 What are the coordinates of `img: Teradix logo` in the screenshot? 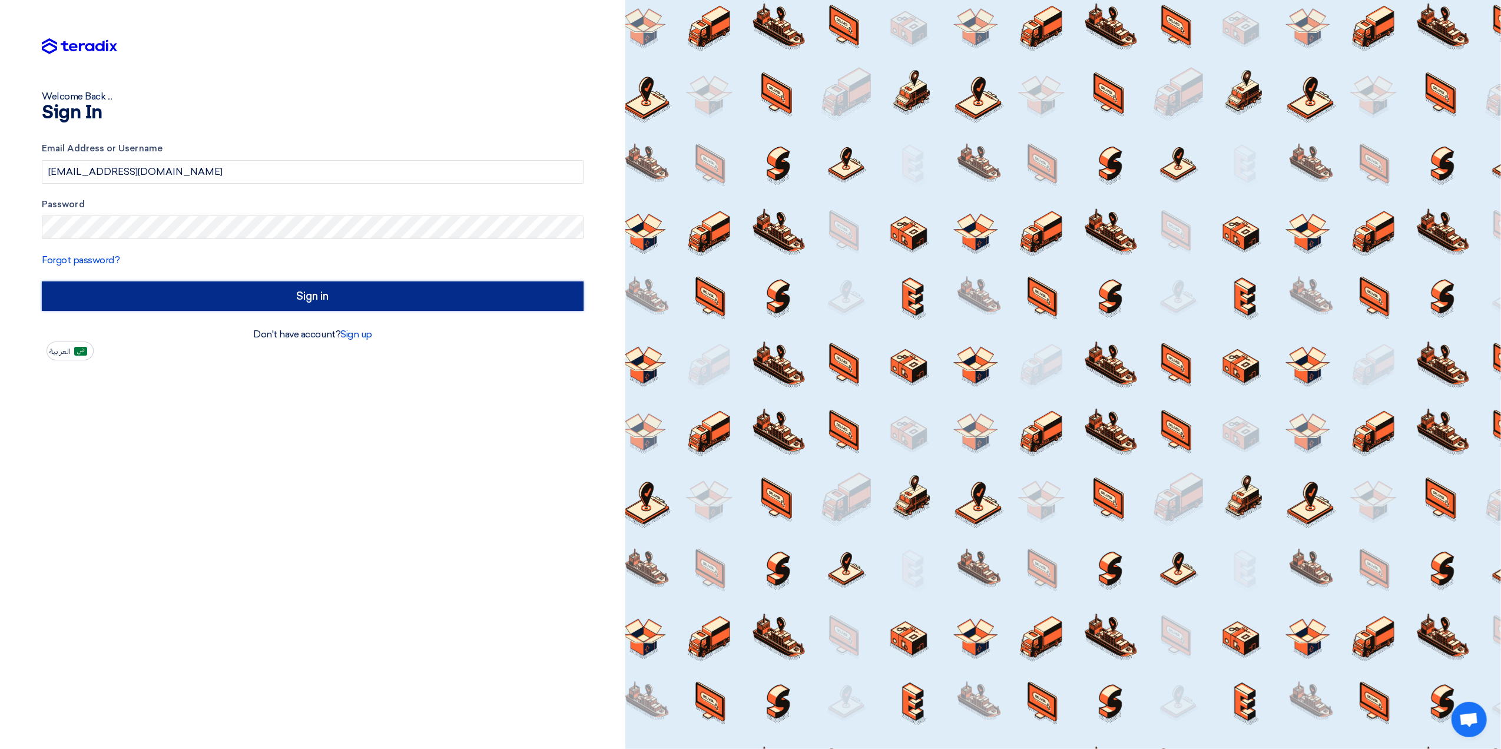 It's located at (80, 47).